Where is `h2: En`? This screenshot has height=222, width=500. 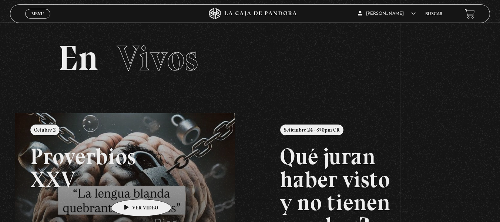
h2: En is located at coordinates (250, 58).